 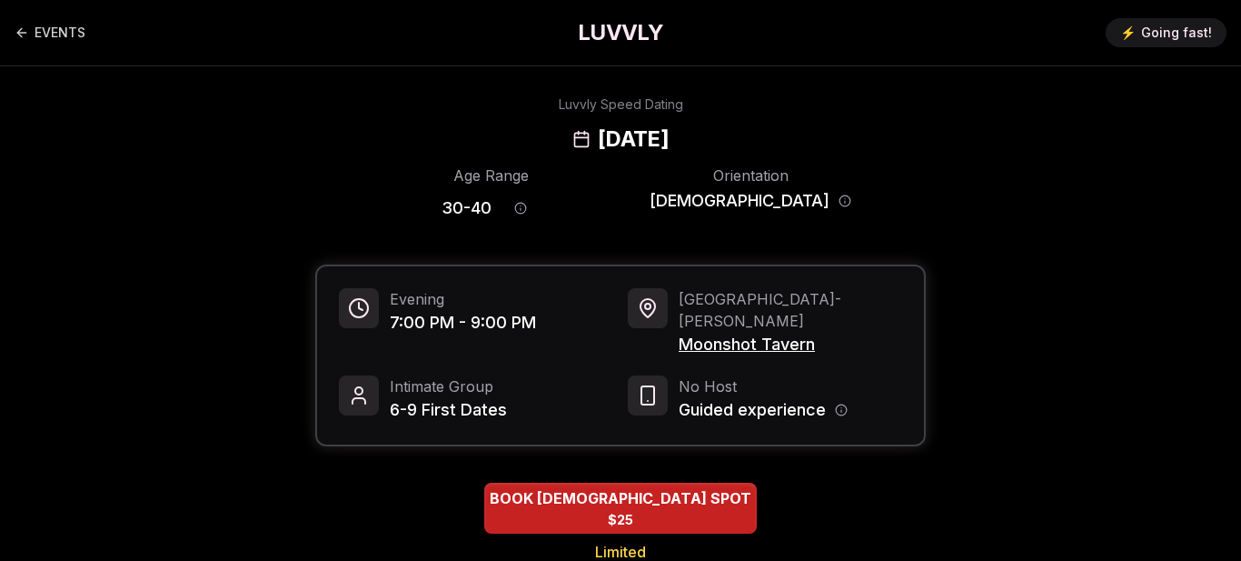 What do you see at coordinates (621, 105) in the screenshot?
I see `div: Luvvly Speed Dating` at bounding box center [621, 105].